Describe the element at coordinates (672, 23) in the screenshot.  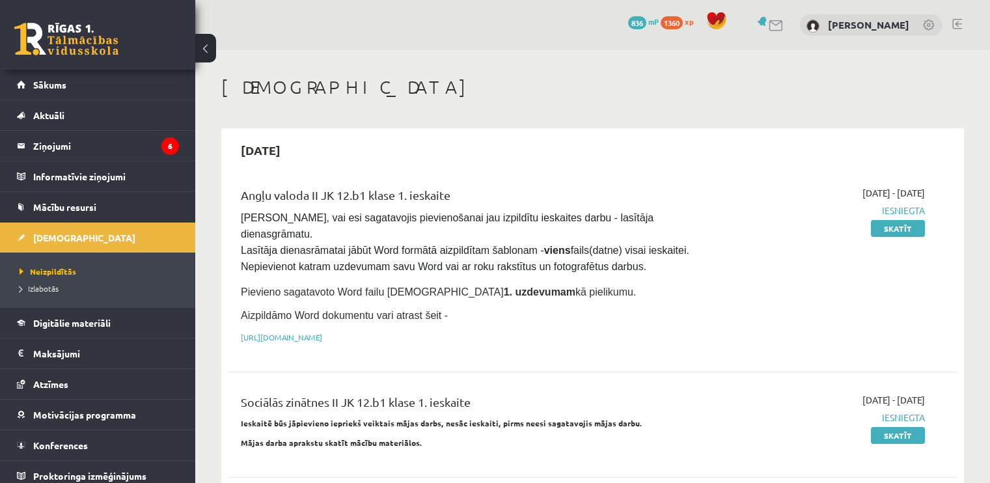
I see `span: 1360` at that location.